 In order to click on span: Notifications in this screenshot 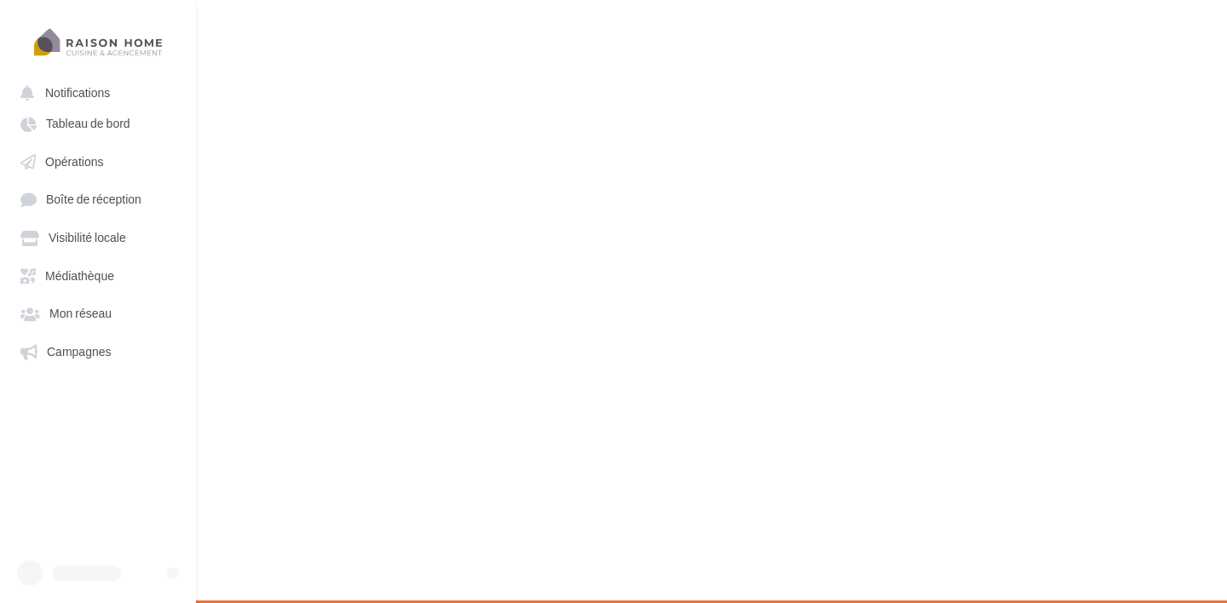, I will do `click(78, 92)`.